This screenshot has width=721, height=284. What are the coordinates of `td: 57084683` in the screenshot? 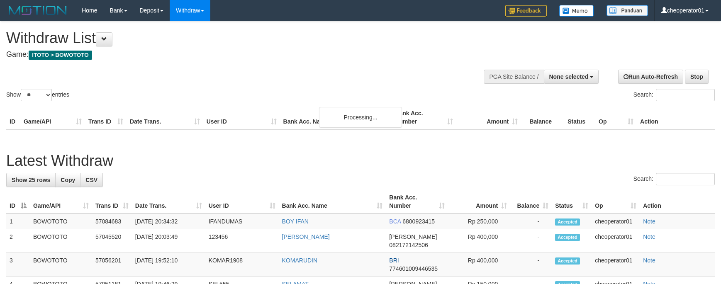 It's located at (112, 221).